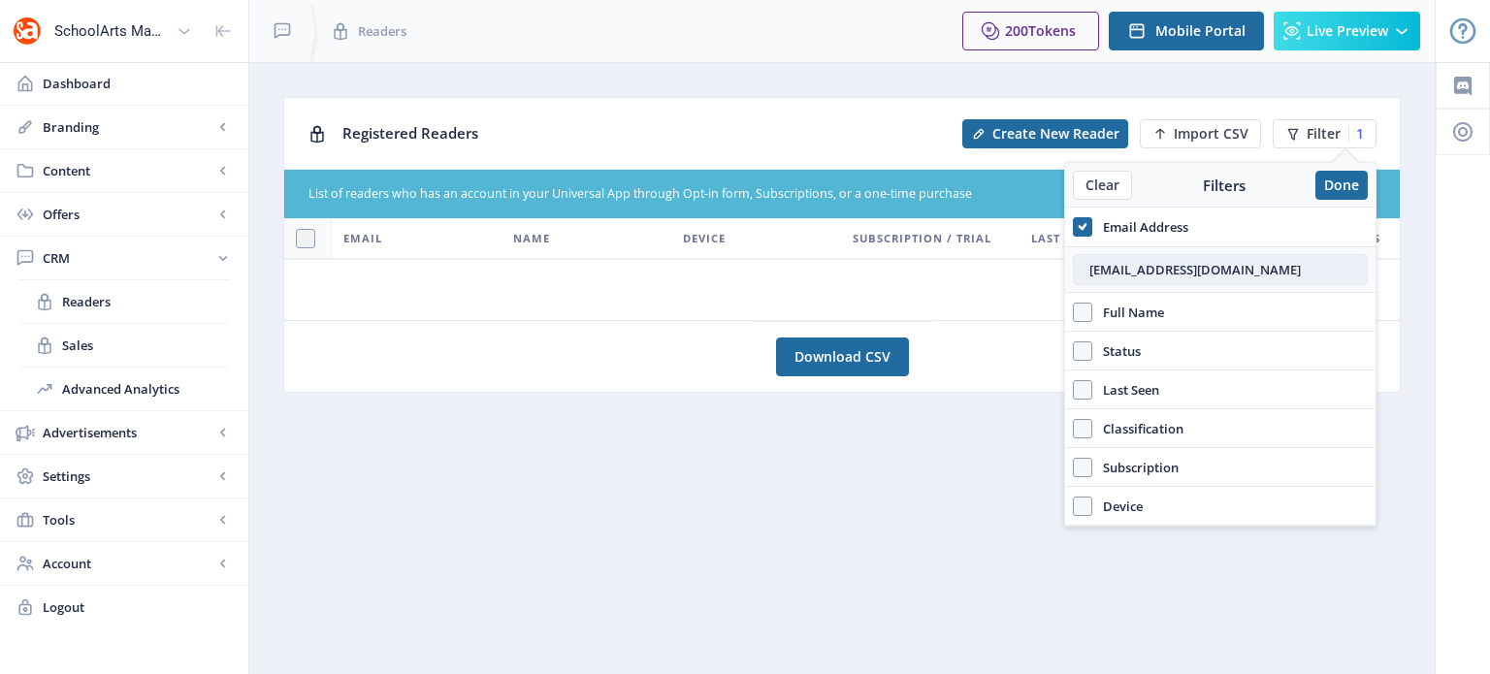  Describe the element at coordinates (1324, 134) in the screenshot. I see `button: Filter1` at that location.